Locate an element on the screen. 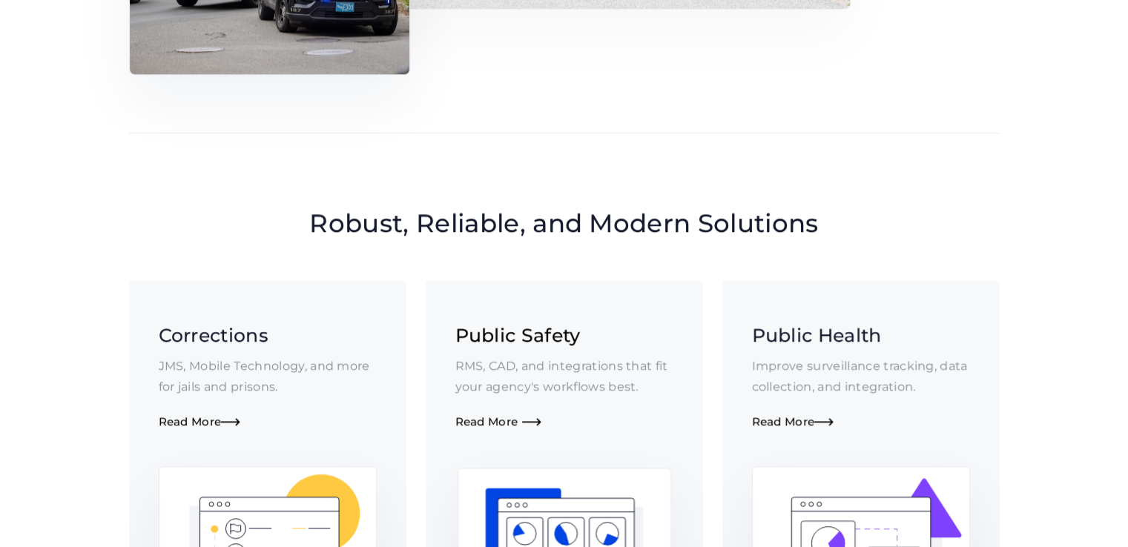 The height and width of the screenshot is (547, 1128). h2: Robust, Reliable, and Modern Solutions is located at coordinates (563, 223).